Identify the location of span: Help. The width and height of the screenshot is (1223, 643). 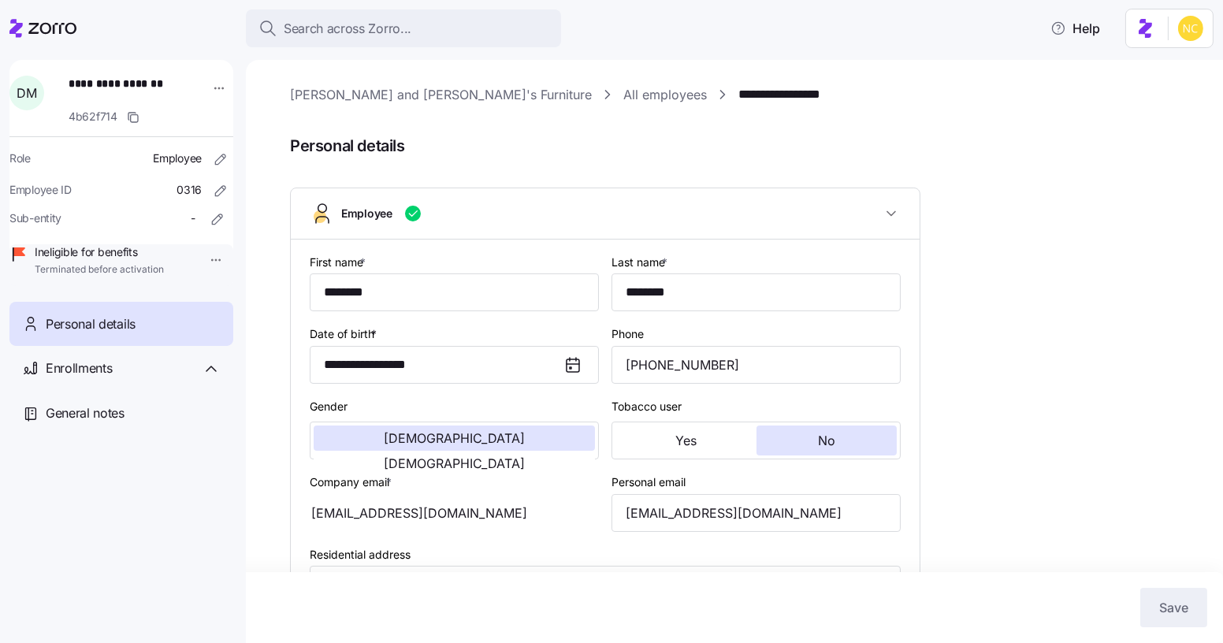
(1075, 28).